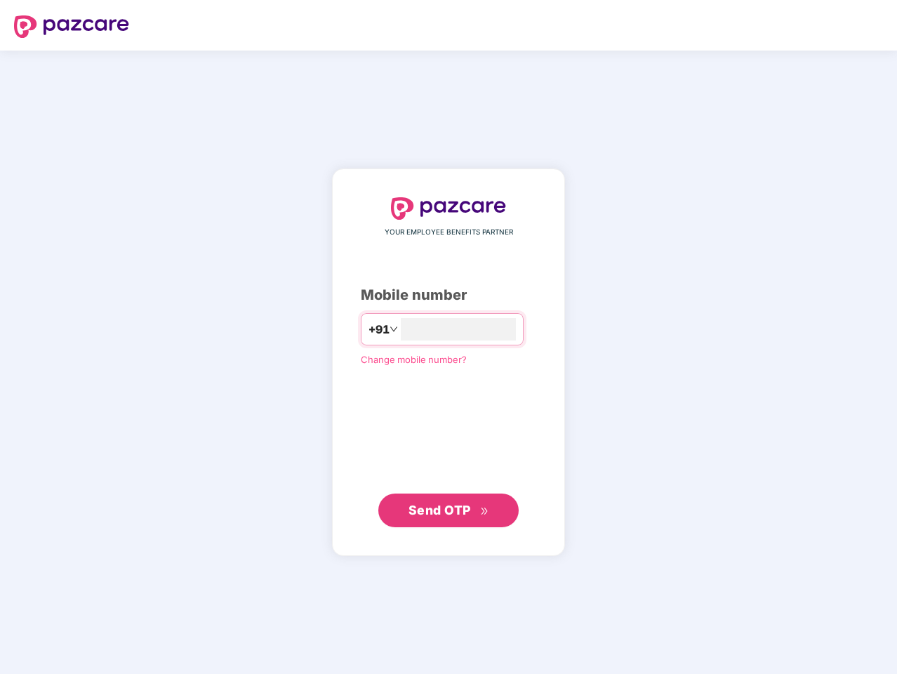 This screenshot has height=674, width=897. I want to click on span: Send OTP, so click(439, 510).